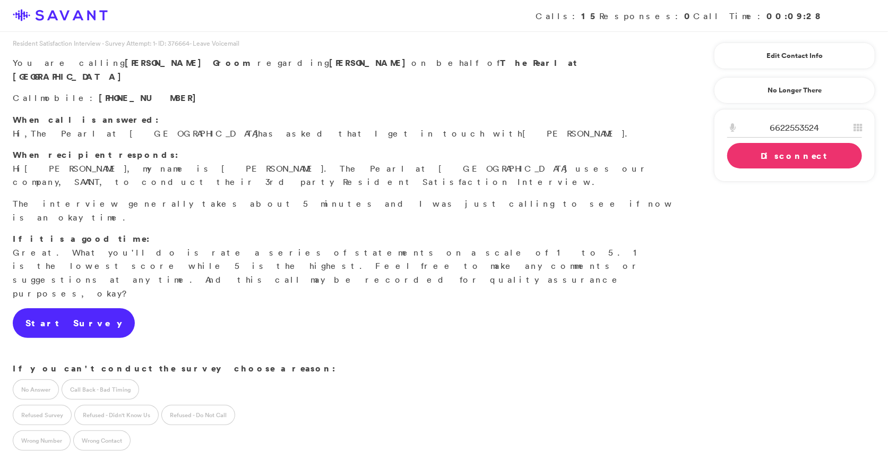 The width and height of the screenshot is (888, 457). Describe the element at coordinates (96, 155) in the screenshot. I see `strong: When recipient responds:` at that location.